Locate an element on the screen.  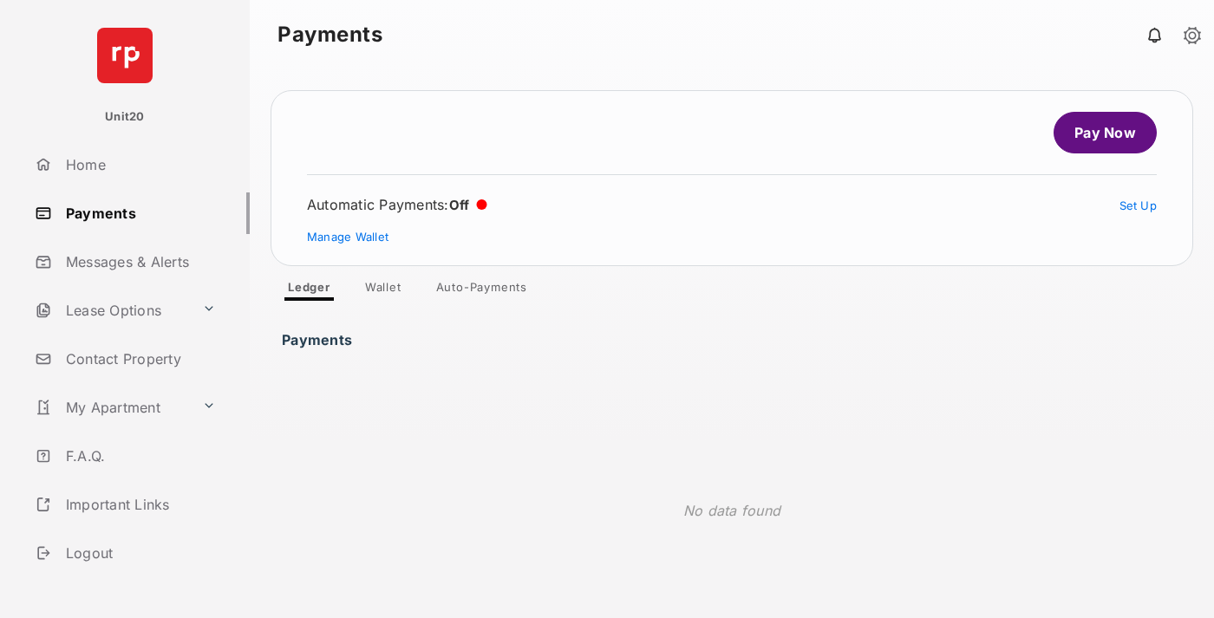
strong: Payments is located at coordinates (329, 35).